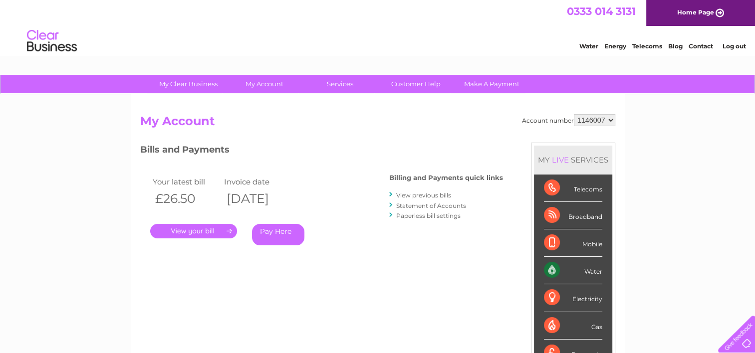 The height and width of the screenshot is (353, 755). I want to click on a: Statement of Accounts, so click(431, 206).